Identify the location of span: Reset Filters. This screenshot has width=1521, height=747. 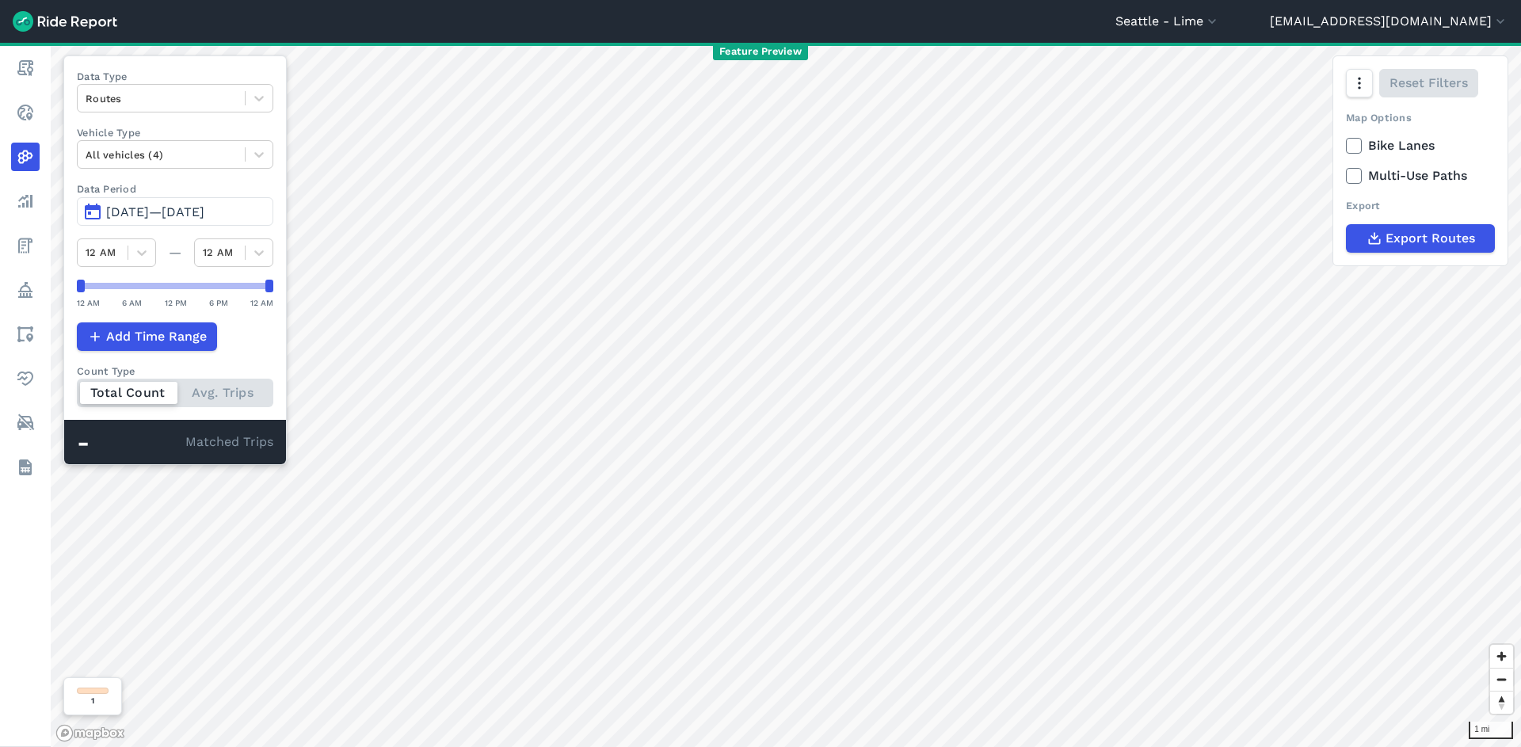
(1428, 83).